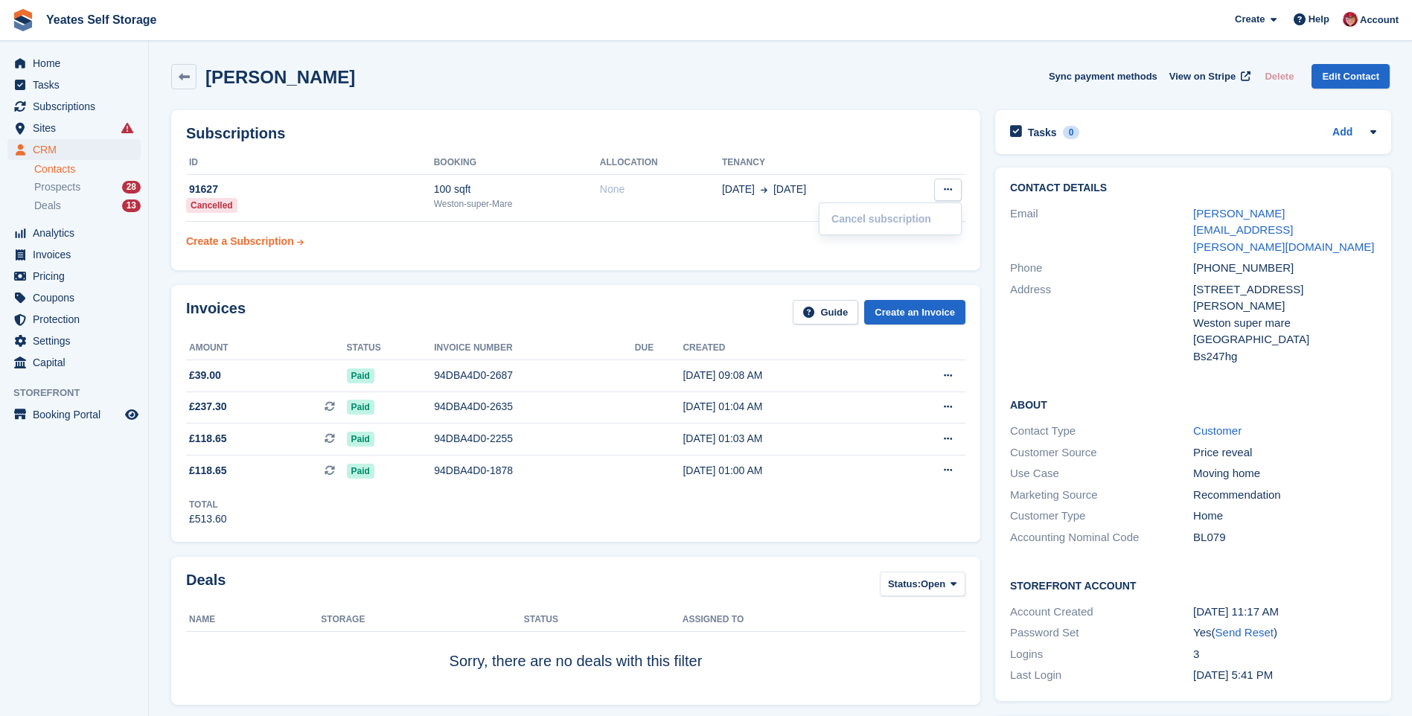 The height and width of the screenshot is (716, 1412). What do you see at coordinates (205, 375) in the screenshot?
I see `span: £39.00` at bounding box center [205, 375].